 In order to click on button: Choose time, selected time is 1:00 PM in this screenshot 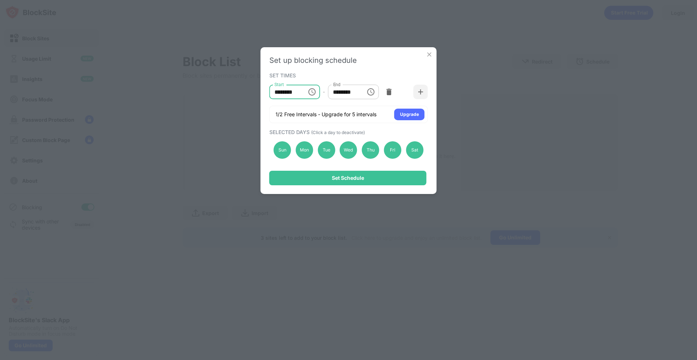, I will do `click(370, 92)`.